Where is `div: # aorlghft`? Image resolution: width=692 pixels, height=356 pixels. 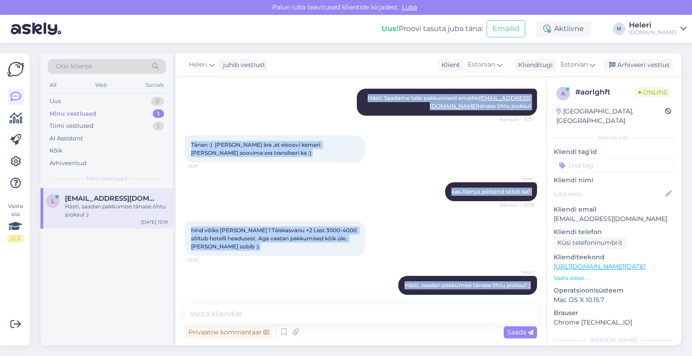
div: # aorlghft is located at coordinates (605, 92).